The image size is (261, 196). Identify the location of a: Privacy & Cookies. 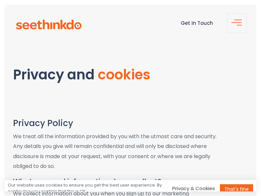
(193, 188).